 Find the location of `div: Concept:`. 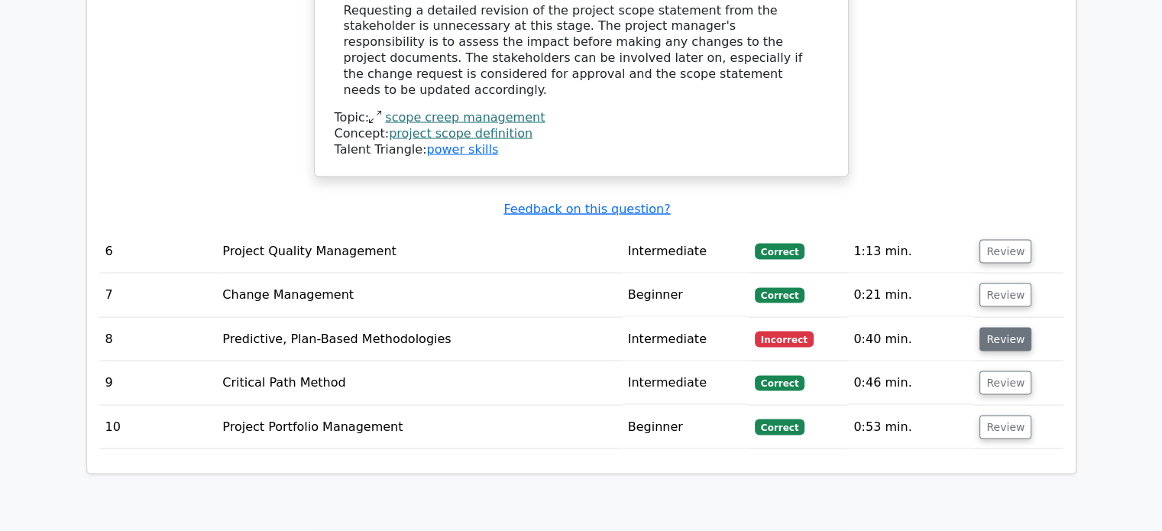

div: Concept: is located at coordinates (581, 134).